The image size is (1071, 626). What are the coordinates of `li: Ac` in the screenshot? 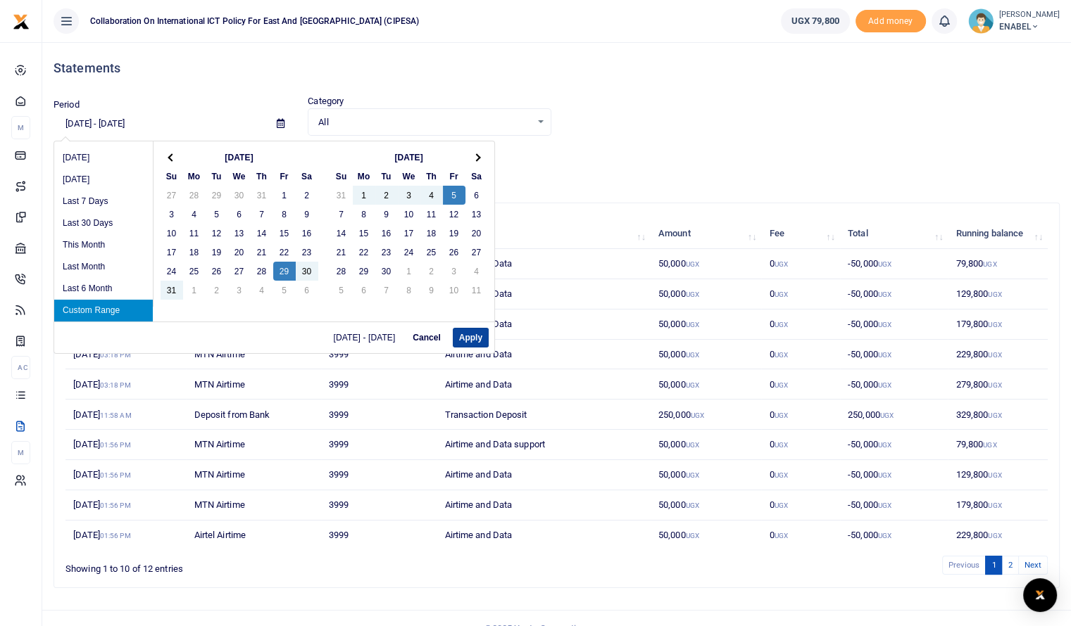 It's located at (20, 367).